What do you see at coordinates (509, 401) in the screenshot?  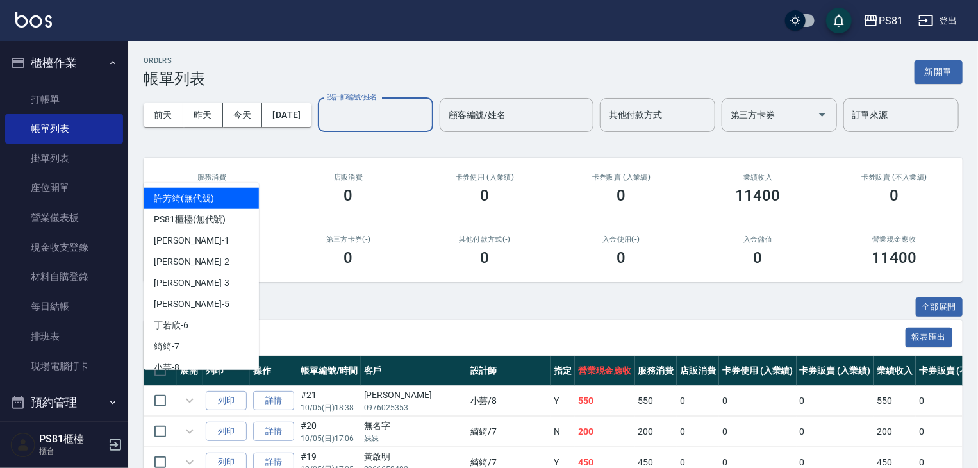 I see `td: 小芸 /8` at bounding box center [509, 401].